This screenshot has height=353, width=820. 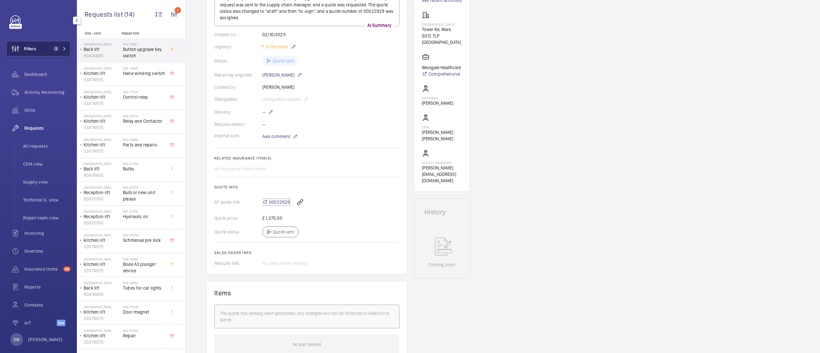 I want to click on span: Insurance items, so click(x=43, y=269).